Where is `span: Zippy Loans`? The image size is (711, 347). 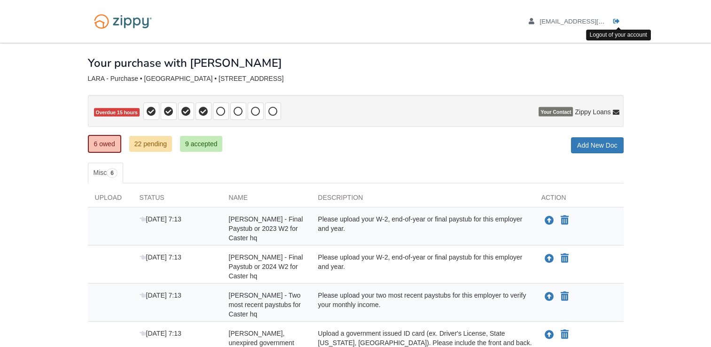
span: Zippy Loans is located at coordinates (593, 112).